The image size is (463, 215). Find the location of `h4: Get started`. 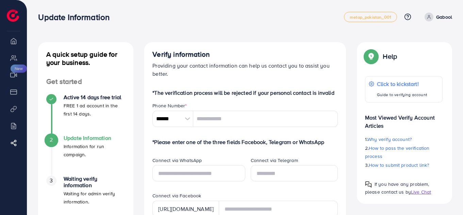

h4: Get started is located at coordinates (86, 82).